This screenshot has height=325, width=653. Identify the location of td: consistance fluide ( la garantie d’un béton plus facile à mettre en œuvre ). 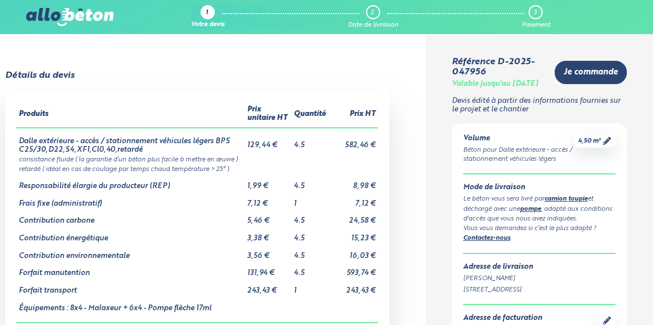
(197, 159).